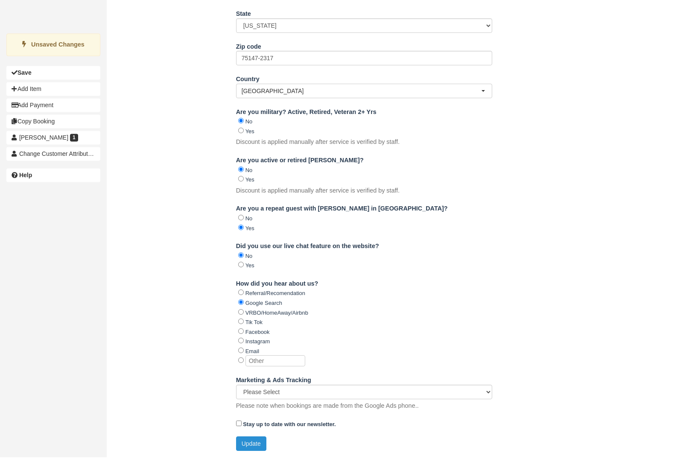 This screenshot has height=459, width=686. Describe the element at coordinates (277, 284) in the screenshot. I see `label: How did you hear about us?` at that location.